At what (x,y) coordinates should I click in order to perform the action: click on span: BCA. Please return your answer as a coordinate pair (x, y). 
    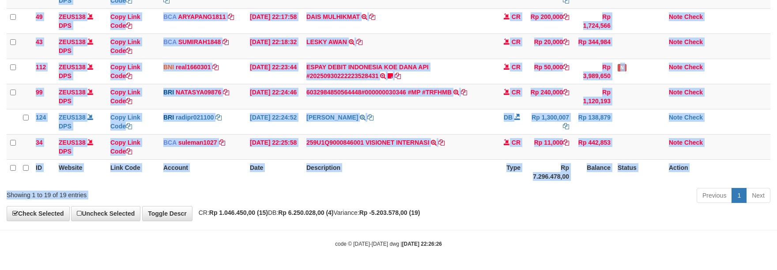
    Looking at the image, I should click on (170, 143).